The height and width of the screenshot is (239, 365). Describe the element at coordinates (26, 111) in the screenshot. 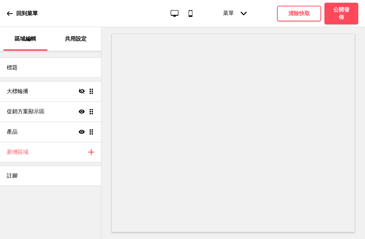

I see `h4: 促銷方案顯示區` at that location.